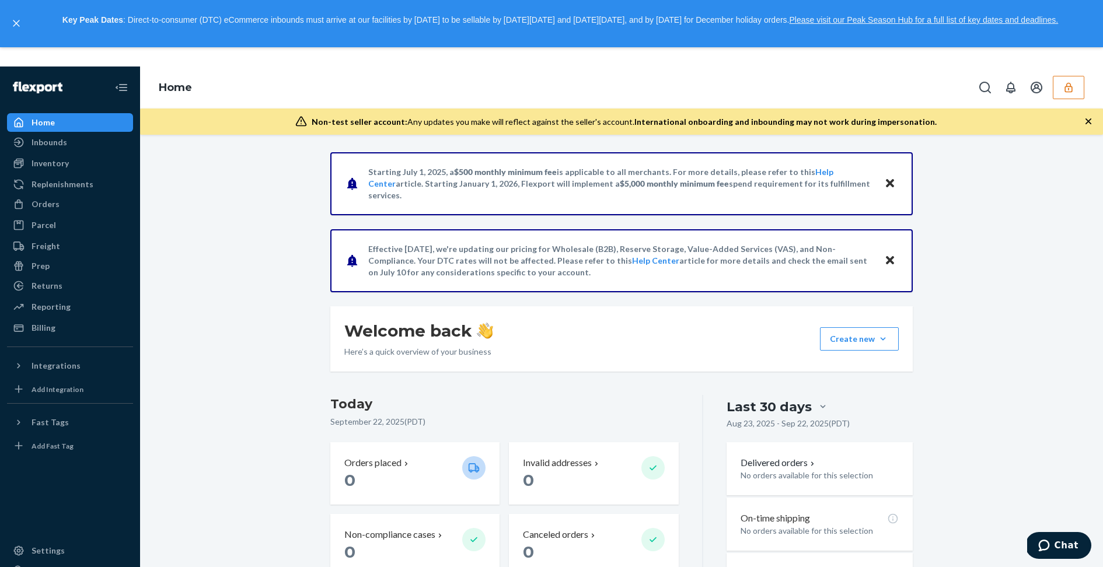  Describe the element at coordinates (70, 184) in the screenshot. I see `a: Replenishments` at that location.